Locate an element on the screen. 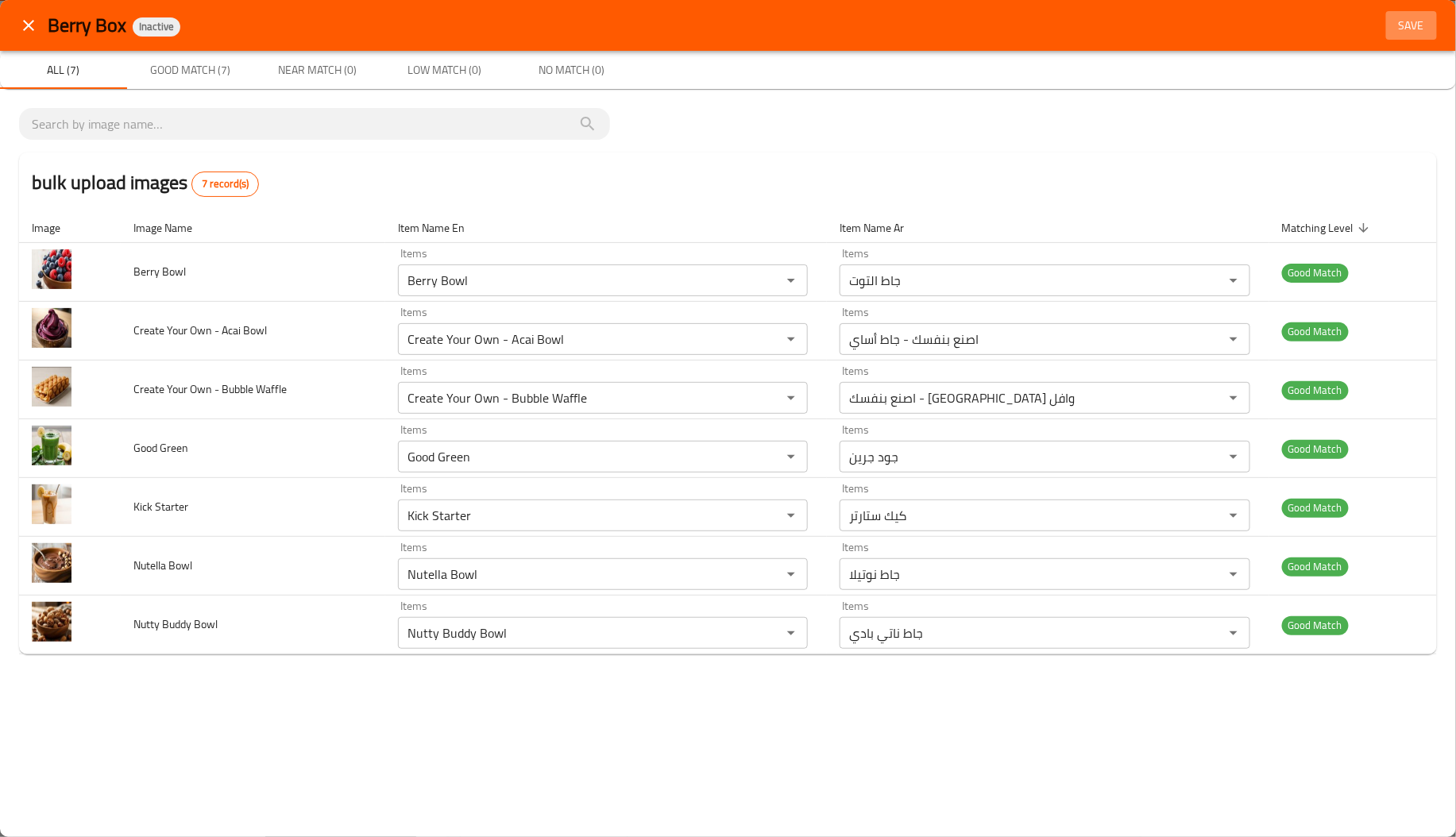  img: Nutty Buddy Bowl is located at coordinates (52, 621).